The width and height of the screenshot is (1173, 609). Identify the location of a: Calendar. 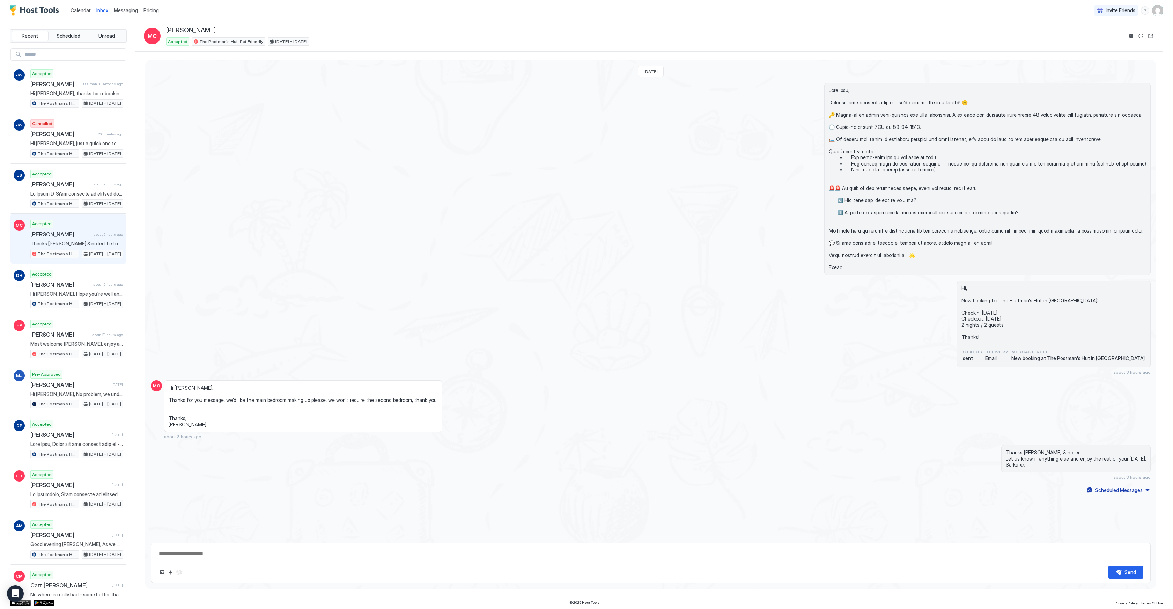
(81, 10).